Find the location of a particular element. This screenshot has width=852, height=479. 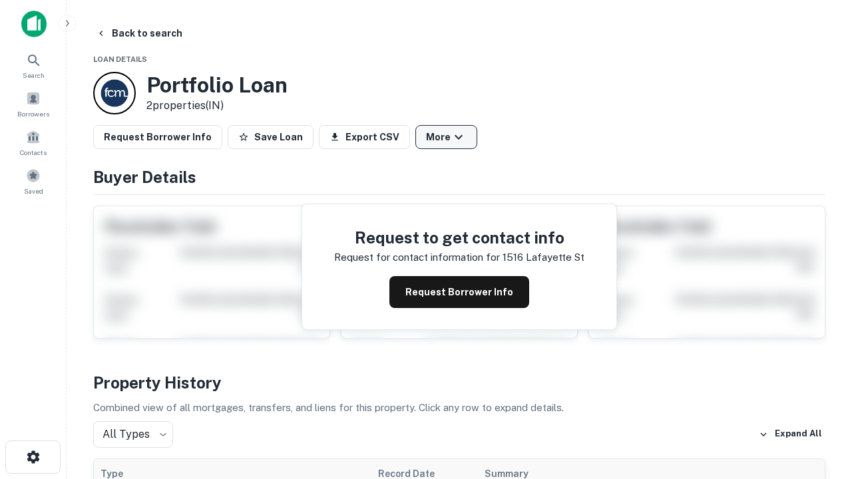

h4: Request to get contact info is located at coordinates (459, 238).